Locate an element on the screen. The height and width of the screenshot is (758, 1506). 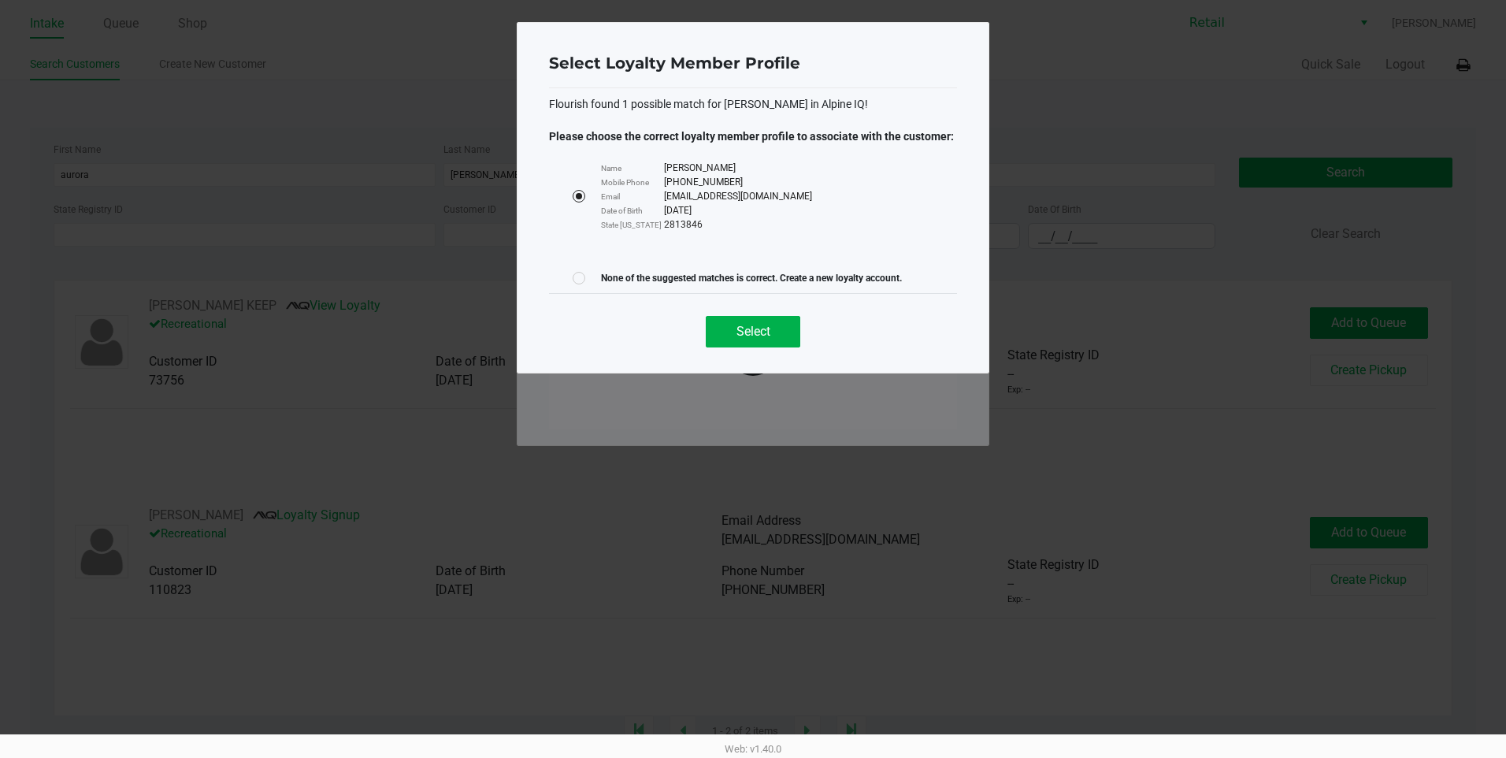
span: Date of Birth is located at coordinates (633, 210).